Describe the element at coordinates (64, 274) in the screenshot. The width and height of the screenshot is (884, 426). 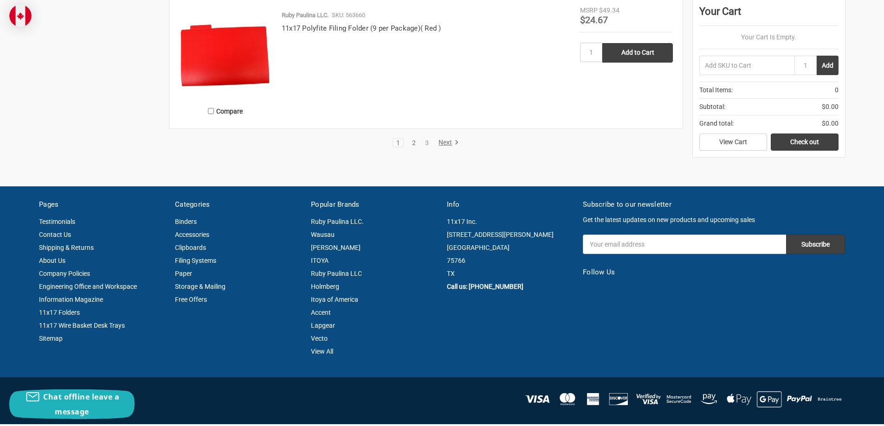
I see `a: Company Policies` at that location.